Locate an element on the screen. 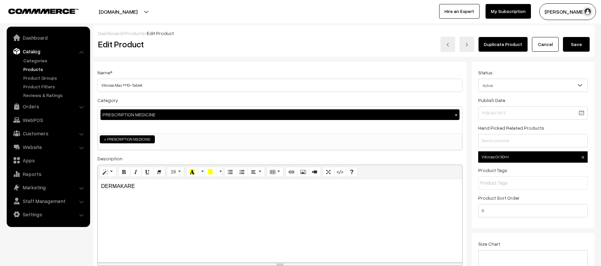  button: Code View is located at coordinates (340, 172).